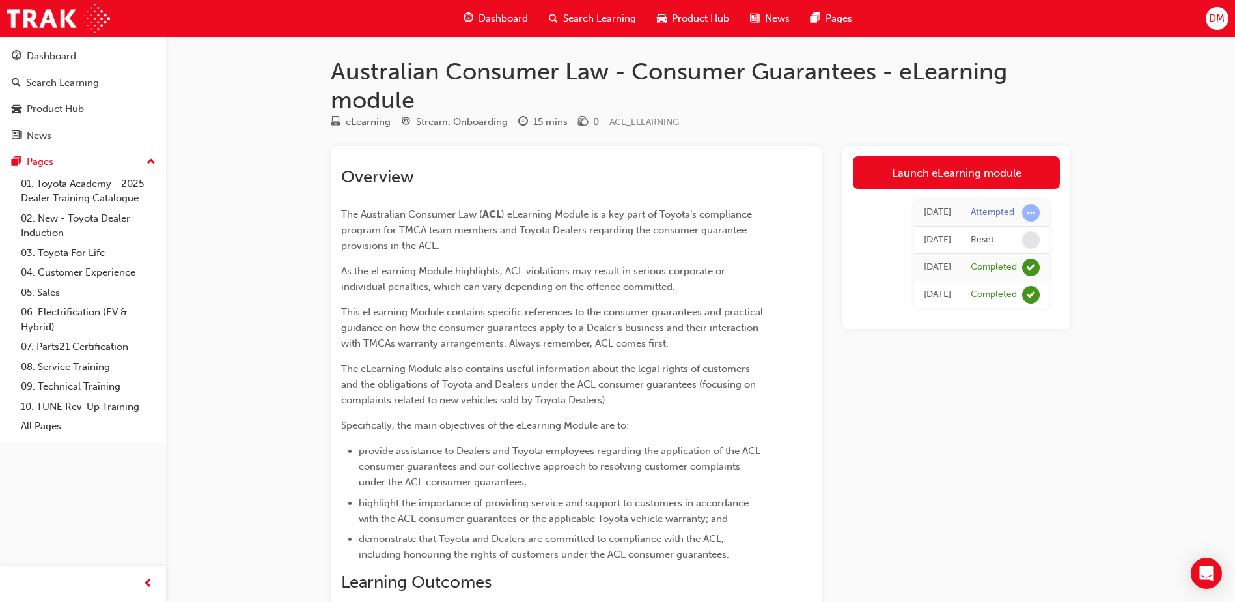 This screenshot has height=602, width=1235. I want to click on a: 01. Toyota Academy - 2025 Dealer Training Catalogue, so click(88, 191).